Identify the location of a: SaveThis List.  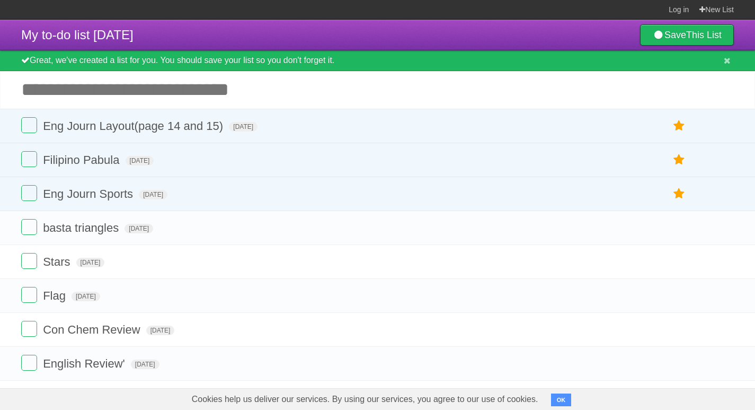
(687, 35).